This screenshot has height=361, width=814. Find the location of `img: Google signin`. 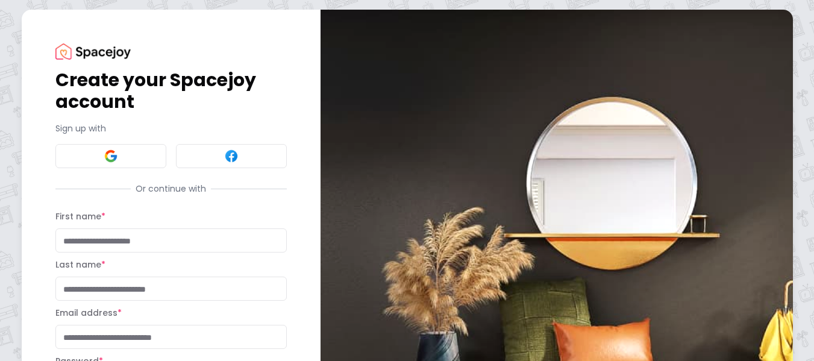

img: Google signin is located at coordinates (111, 156).